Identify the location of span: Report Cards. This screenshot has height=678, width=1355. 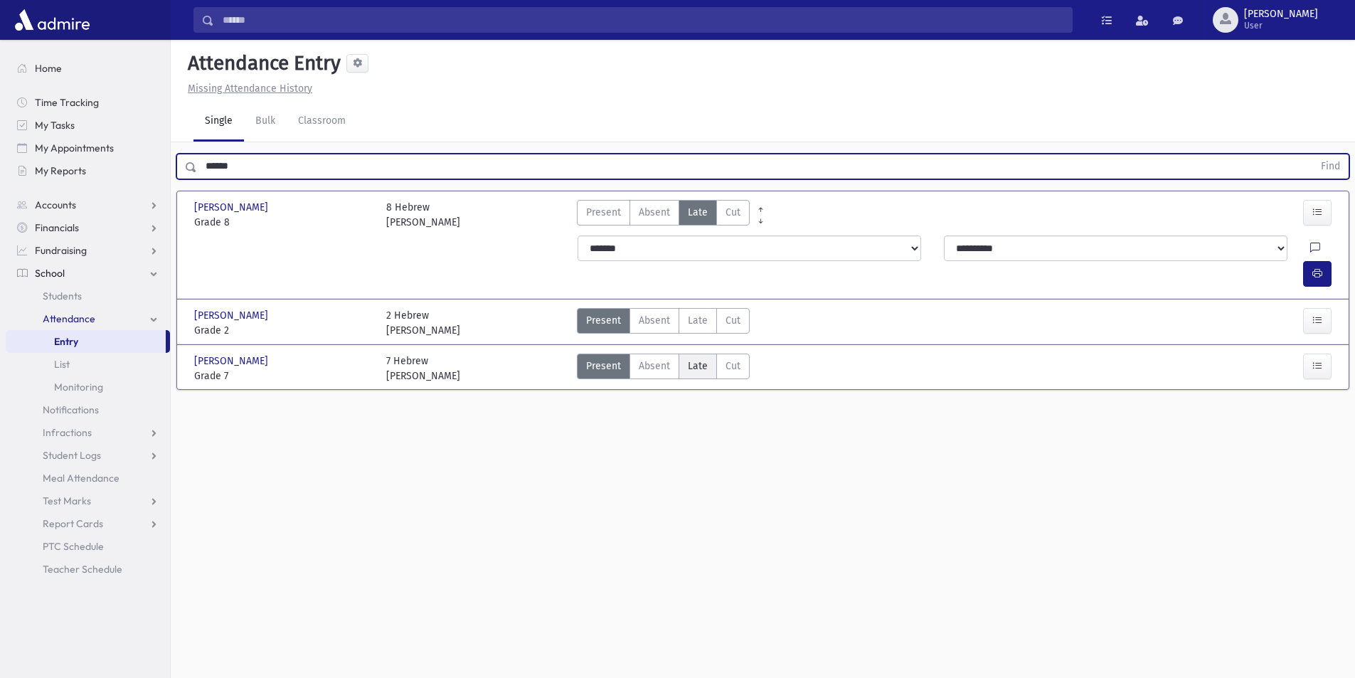
(73, 524).